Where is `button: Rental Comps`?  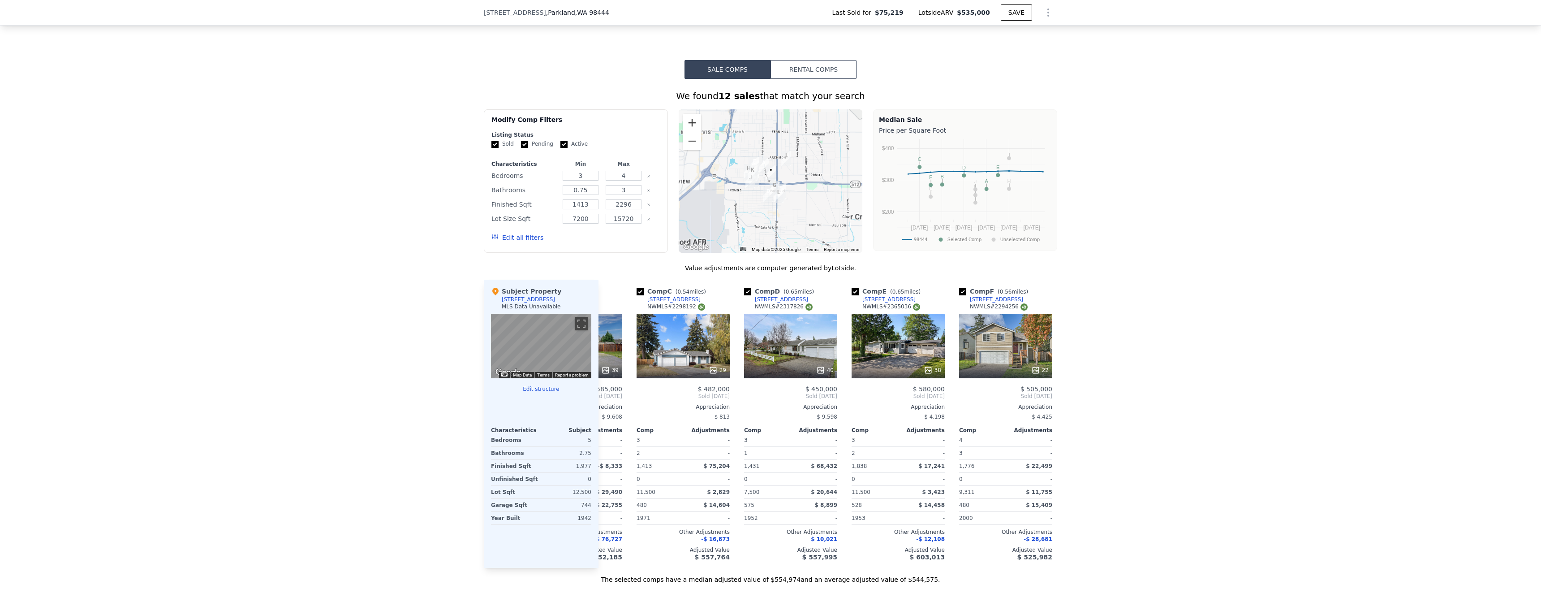 button: Rental Comps is located at coordinates (814, 69).